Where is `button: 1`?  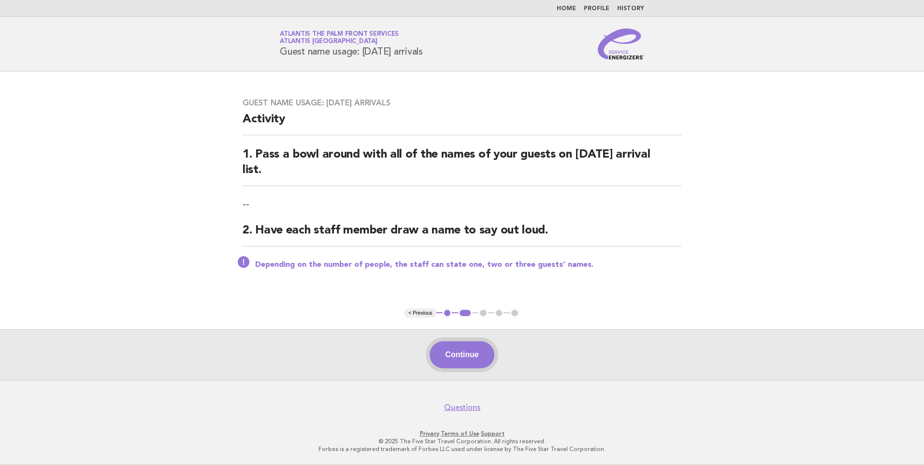
button: 1 is located at coordinates (448, 313).